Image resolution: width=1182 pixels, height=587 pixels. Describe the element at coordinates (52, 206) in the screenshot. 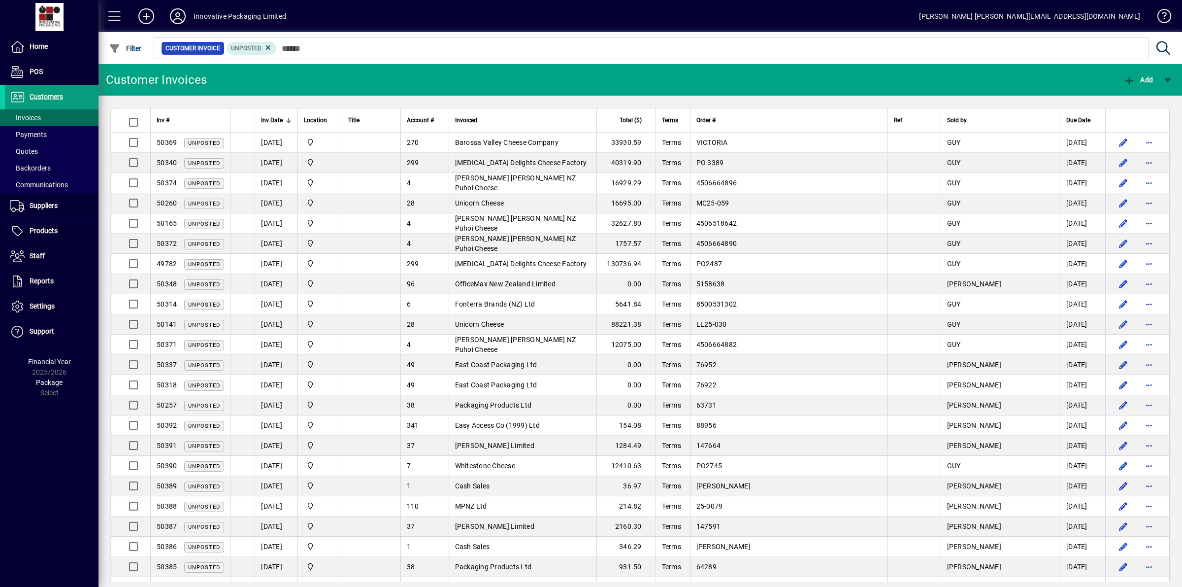

I see `a: Suppliers` at that location.